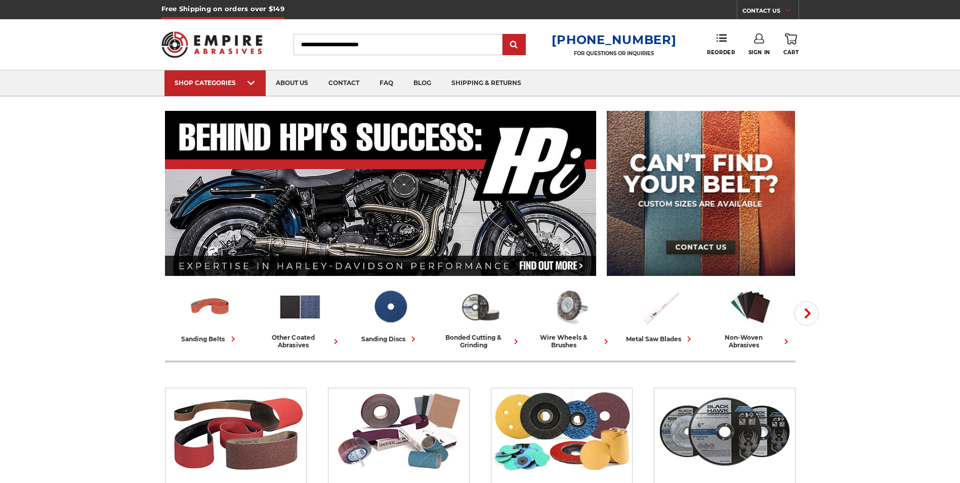 The width and height of the screenshot is (960, 483). I want to click on img: Non-woven Abrasives, so click(750, 307).